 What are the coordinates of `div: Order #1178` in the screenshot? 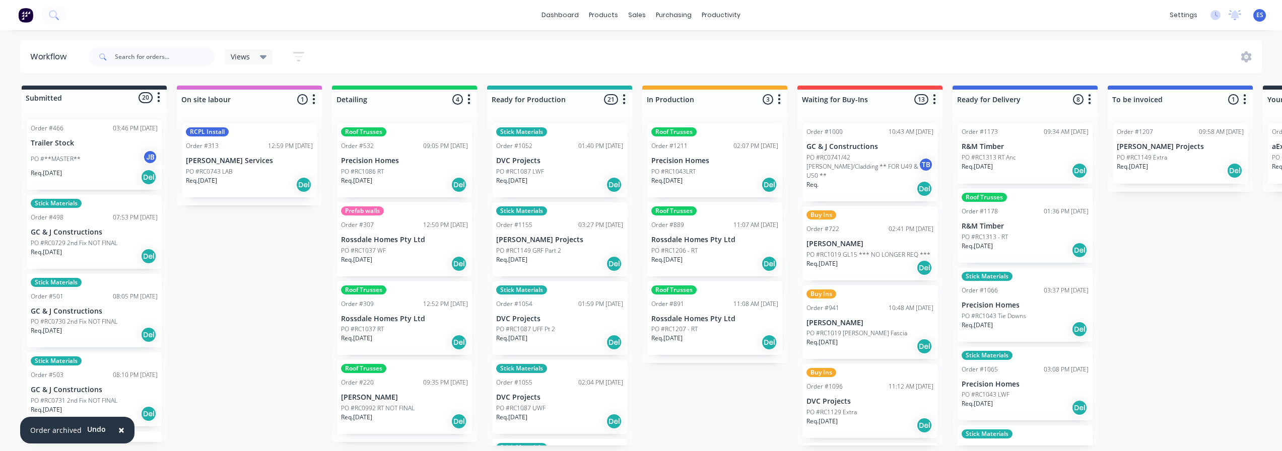 It's located at (980, 212).